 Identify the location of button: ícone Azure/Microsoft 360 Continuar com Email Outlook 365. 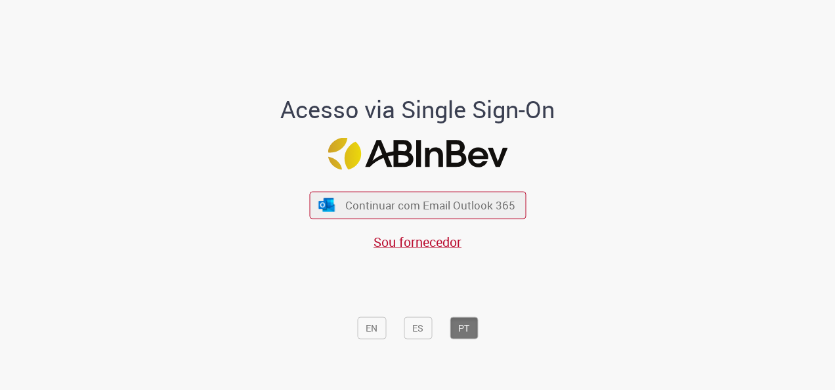
(417, 205).